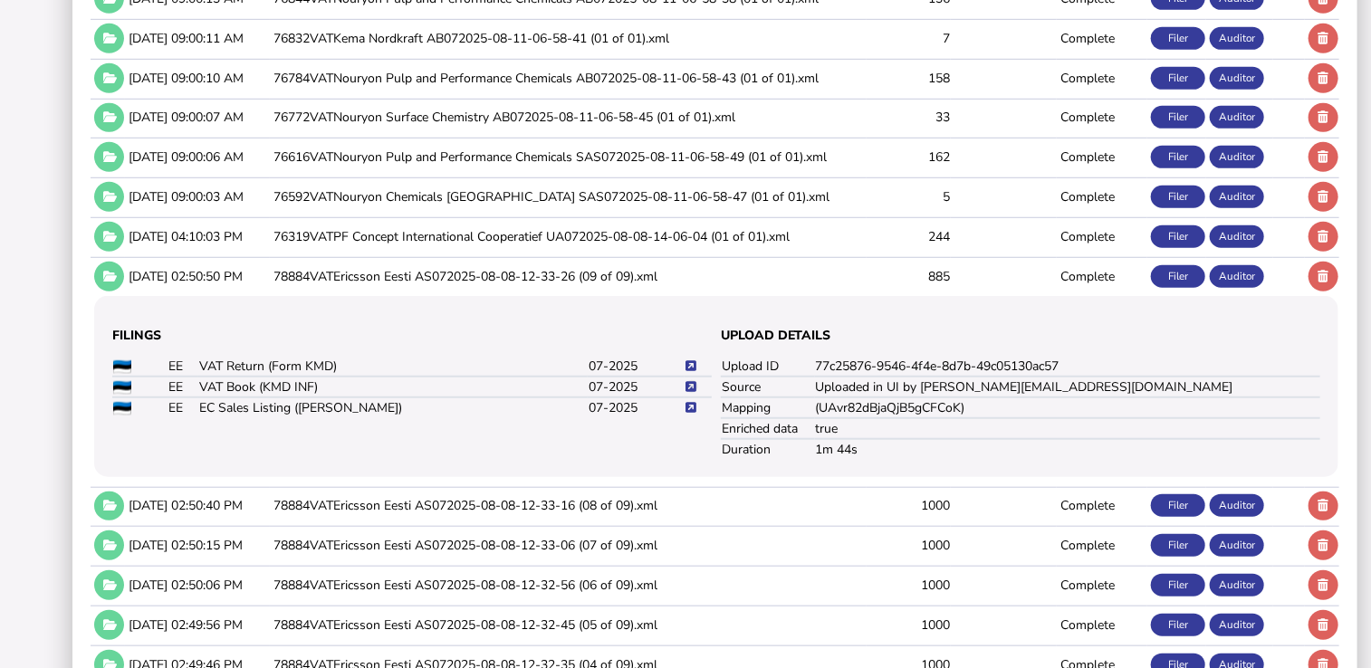 The height and width of the screenshot is (668, 1371). I want to click on td: 1m 44s, so click(1068, 449).